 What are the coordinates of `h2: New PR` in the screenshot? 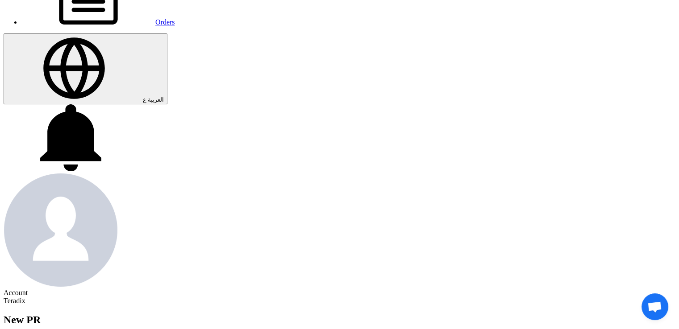 It's located at (339, 320).